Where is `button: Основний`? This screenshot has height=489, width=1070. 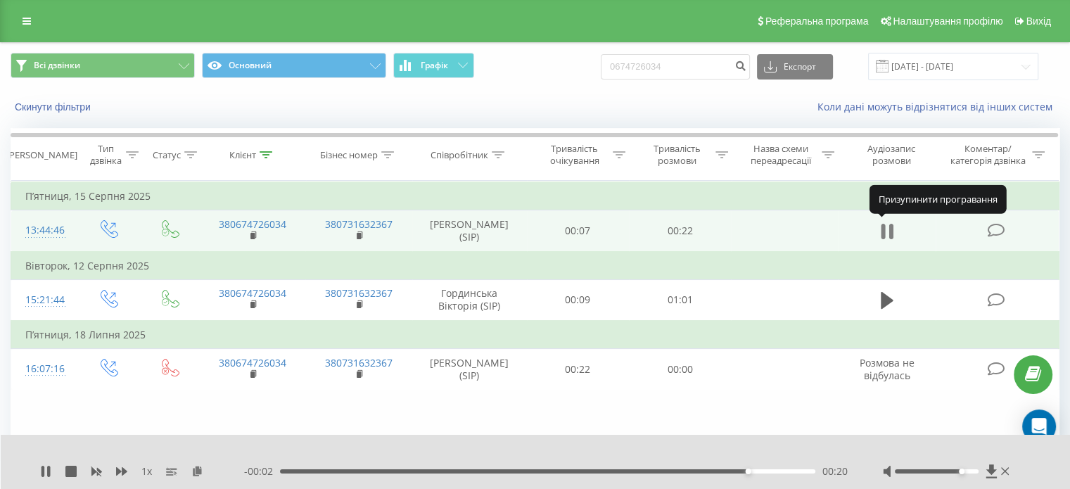 button: Основний is located at coordinates (294, 65).